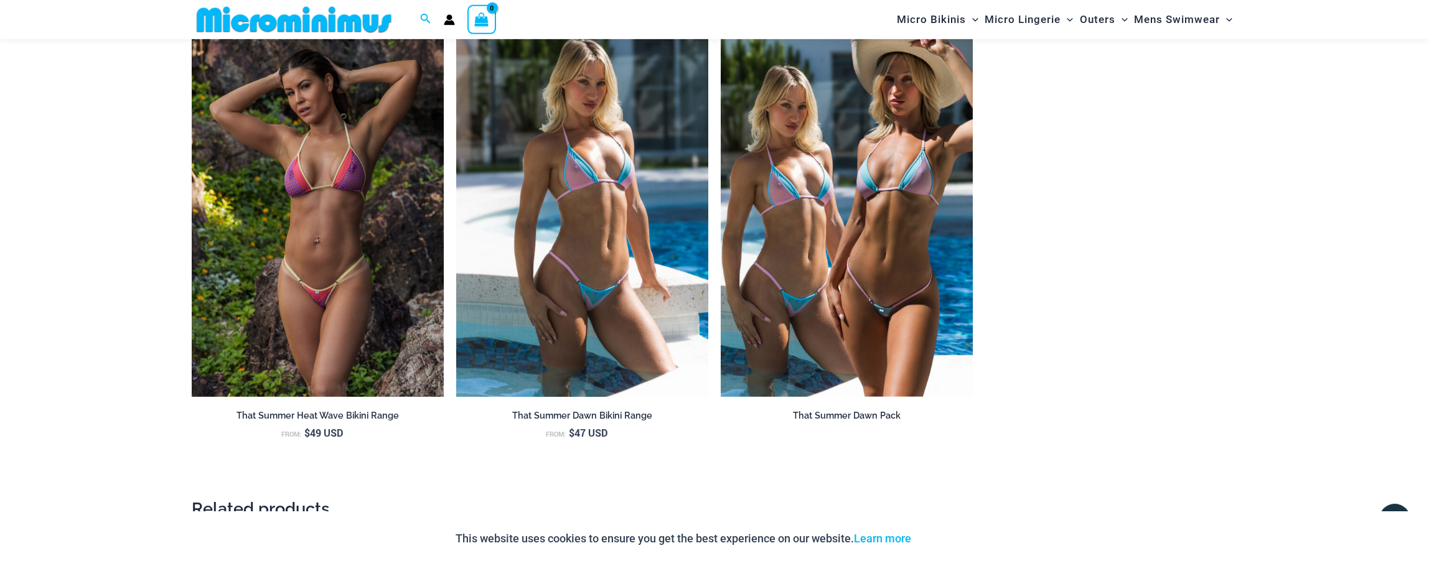 Image resolution: width=1429 pixels, height=566 pixels. What do you see at coordinates (1097, 19) in the screenshot?
I see `span: Outers` at bounding box center [1097, 19].